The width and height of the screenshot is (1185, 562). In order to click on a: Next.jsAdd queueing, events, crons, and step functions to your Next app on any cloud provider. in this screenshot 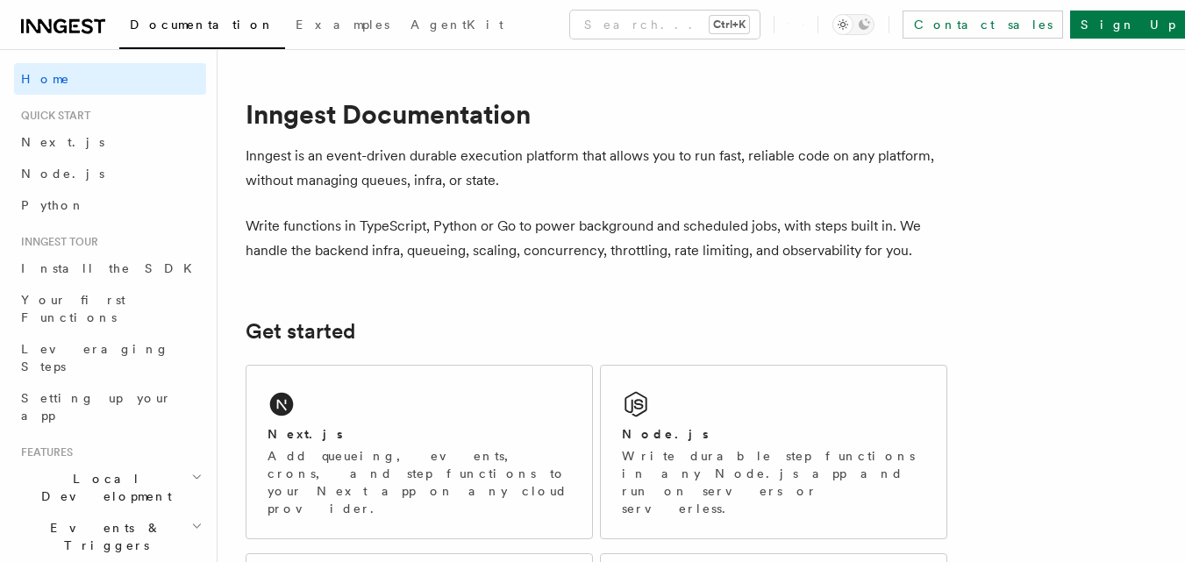, I will do `click(419, 452)`.